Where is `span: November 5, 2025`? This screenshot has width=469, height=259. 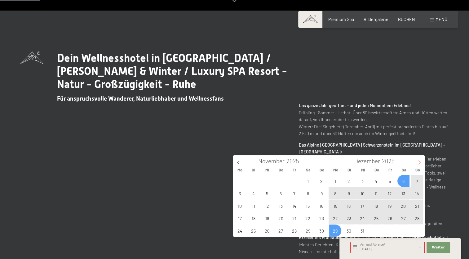 span: November 5, 2025 is located at coordinates (267, 193).